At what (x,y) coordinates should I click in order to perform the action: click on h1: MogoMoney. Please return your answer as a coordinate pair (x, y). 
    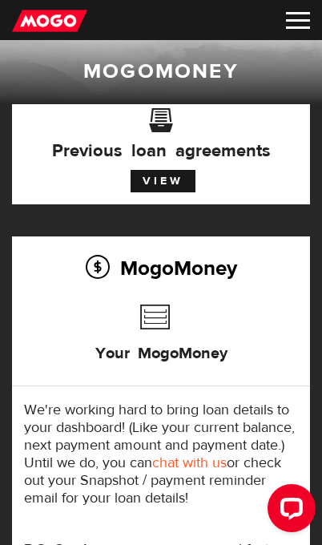
    Looking at the image, I should click on (161, 71).